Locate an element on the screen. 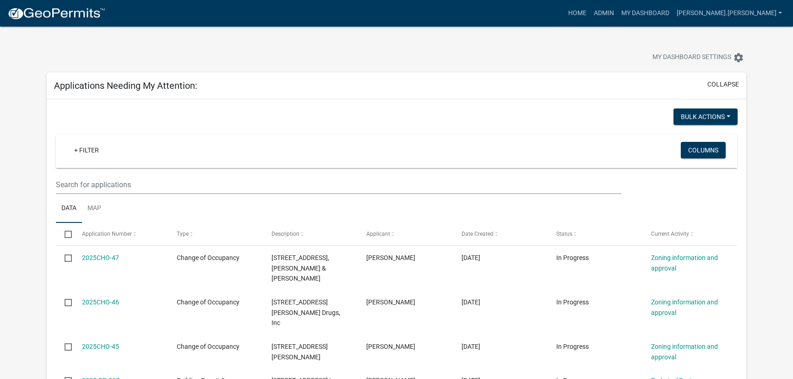  span: Type is located at coordinates (183, 234).